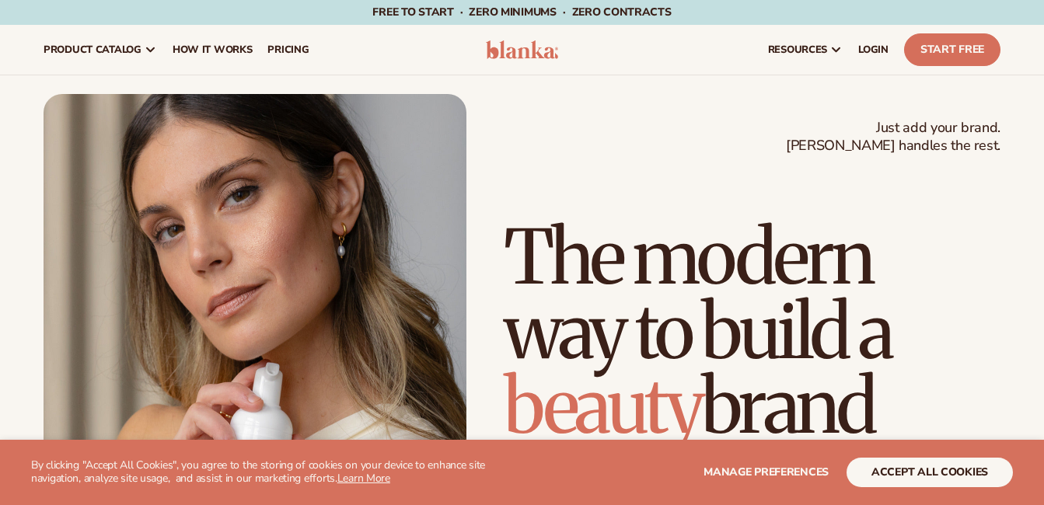 The height and width of the screenshot is (505, 1044). Describe the element at coordinates (930, 473) in the screenshot. I see `button: accept all cookies` at that location.